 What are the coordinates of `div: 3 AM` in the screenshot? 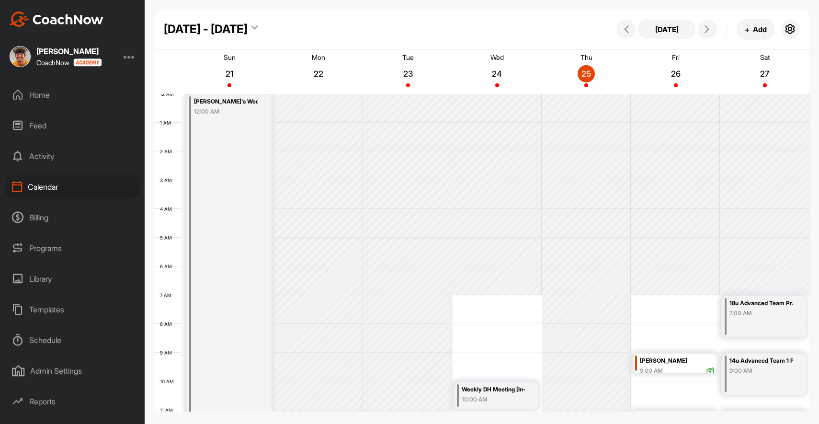 It's located at (168, 180).